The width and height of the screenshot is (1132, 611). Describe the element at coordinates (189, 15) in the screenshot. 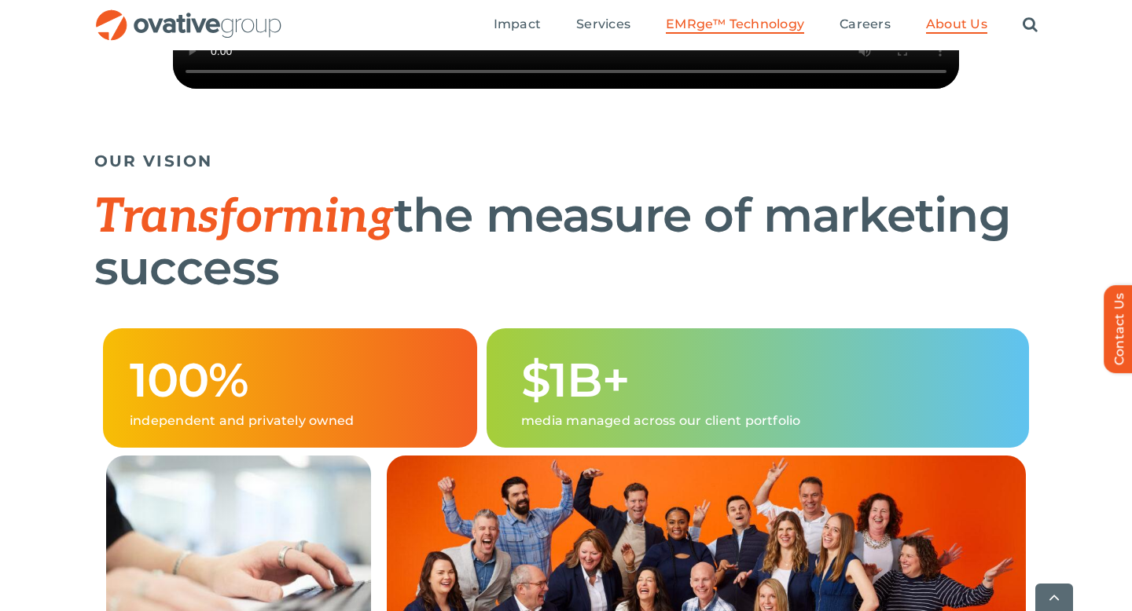

I see `a: OG_Full_horizontal_RGB` at that location.